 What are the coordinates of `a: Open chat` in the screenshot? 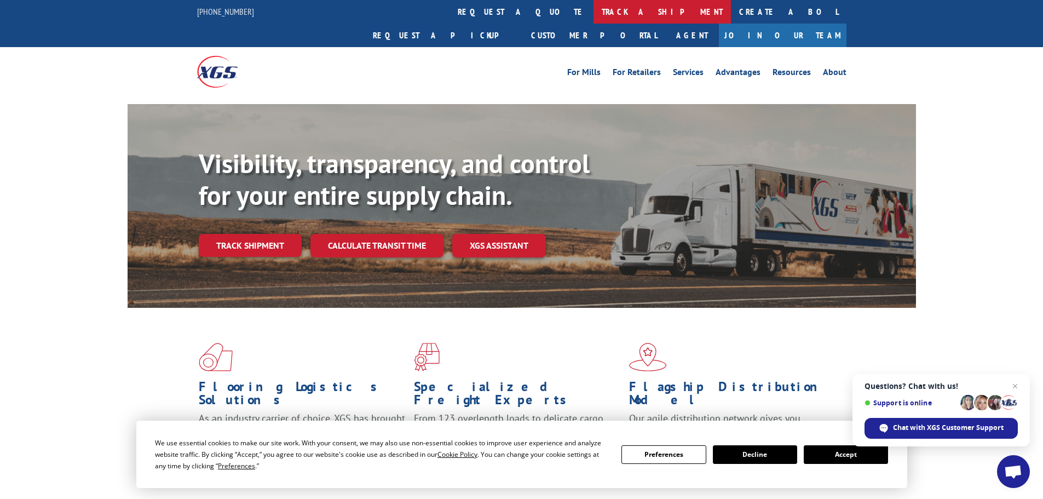 It's located at (1013, 471).